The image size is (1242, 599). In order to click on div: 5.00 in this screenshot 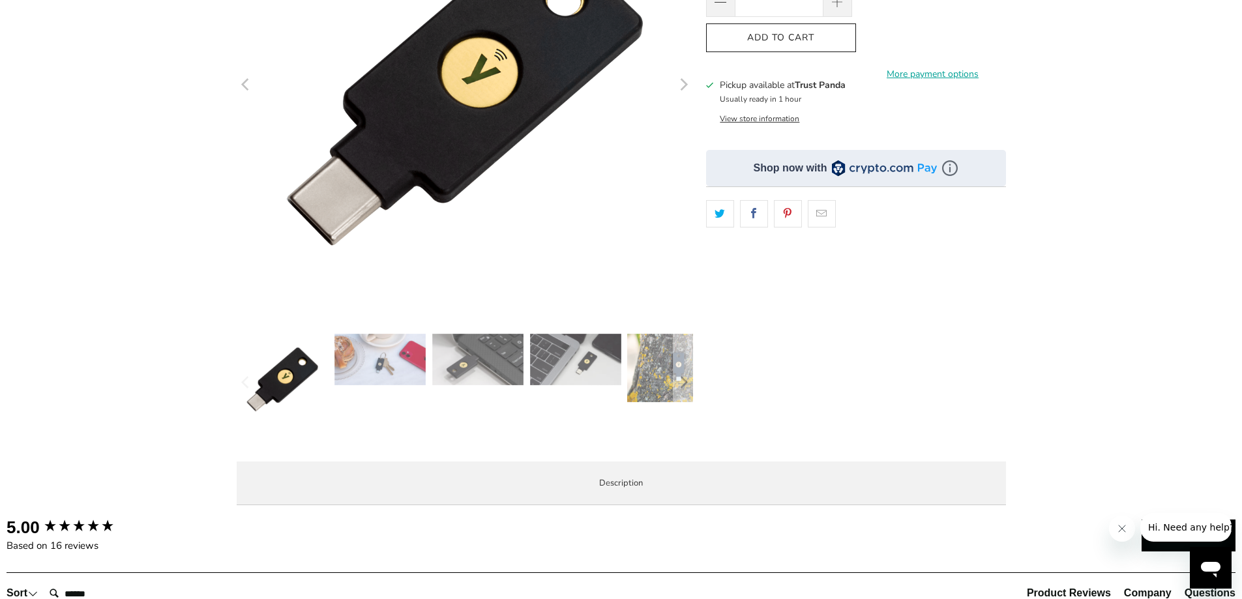, I will do `click(23, 528)`.